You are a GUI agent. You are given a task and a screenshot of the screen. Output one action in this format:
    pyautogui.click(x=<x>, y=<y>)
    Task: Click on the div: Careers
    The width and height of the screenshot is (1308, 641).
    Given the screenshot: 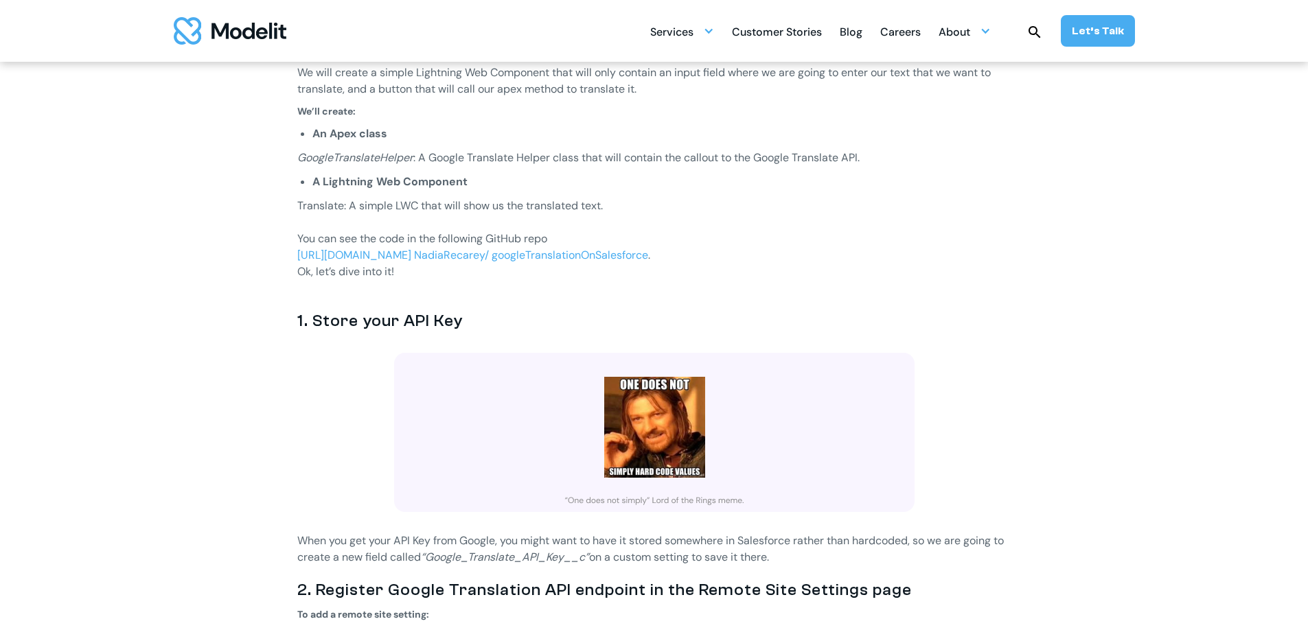 What is the action you would take?
    pyautogui.click(x=900, y=33)
    